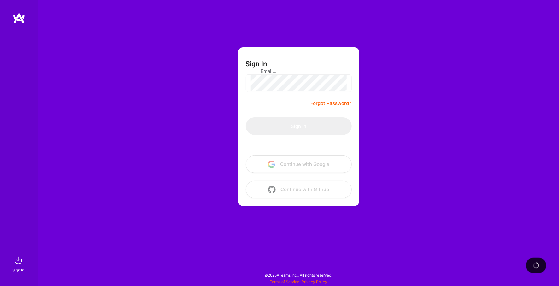  What do you see at coordinates (536, 266) in the screenshot?
I see `img: loading` at bounding box center [536, 266].